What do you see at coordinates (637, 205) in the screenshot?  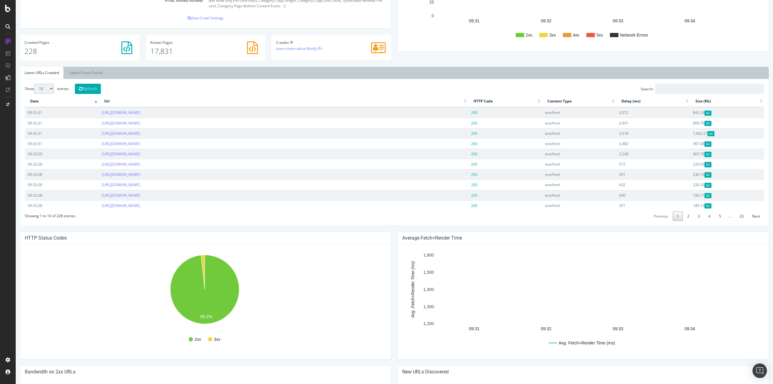 I see `td: 351` at bounding box center [637, 205].